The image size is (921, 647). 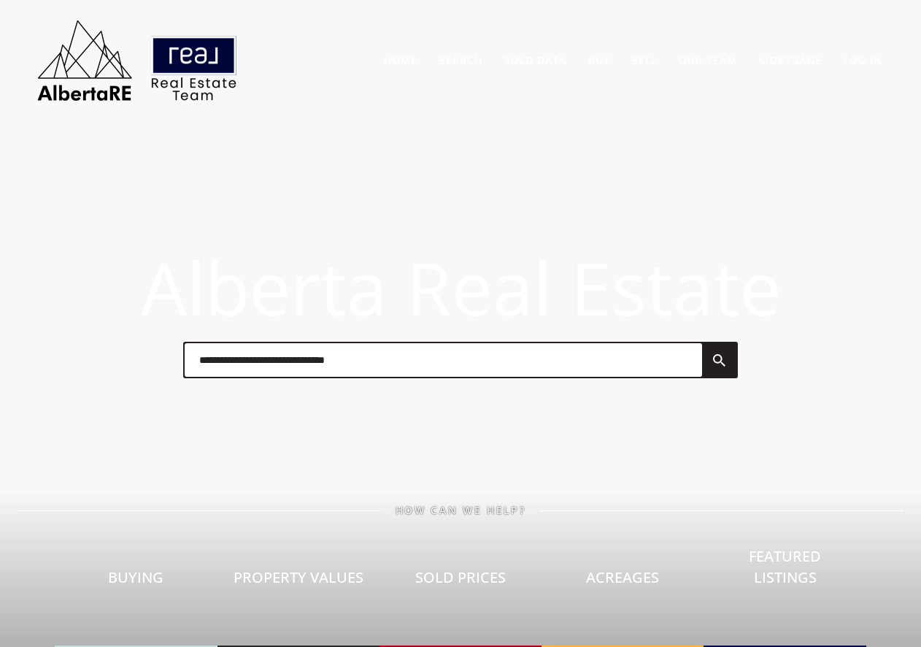 What do you see at coordinates (461, 581) in the screenshot?
I see `a: Sold Prices` at bounding box center [461, 581].